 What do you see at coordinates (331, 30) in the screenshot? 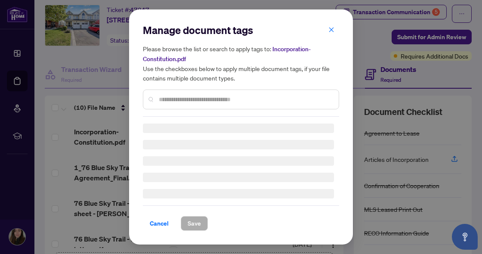
I see `span: close` at bounding box center [331, 30].